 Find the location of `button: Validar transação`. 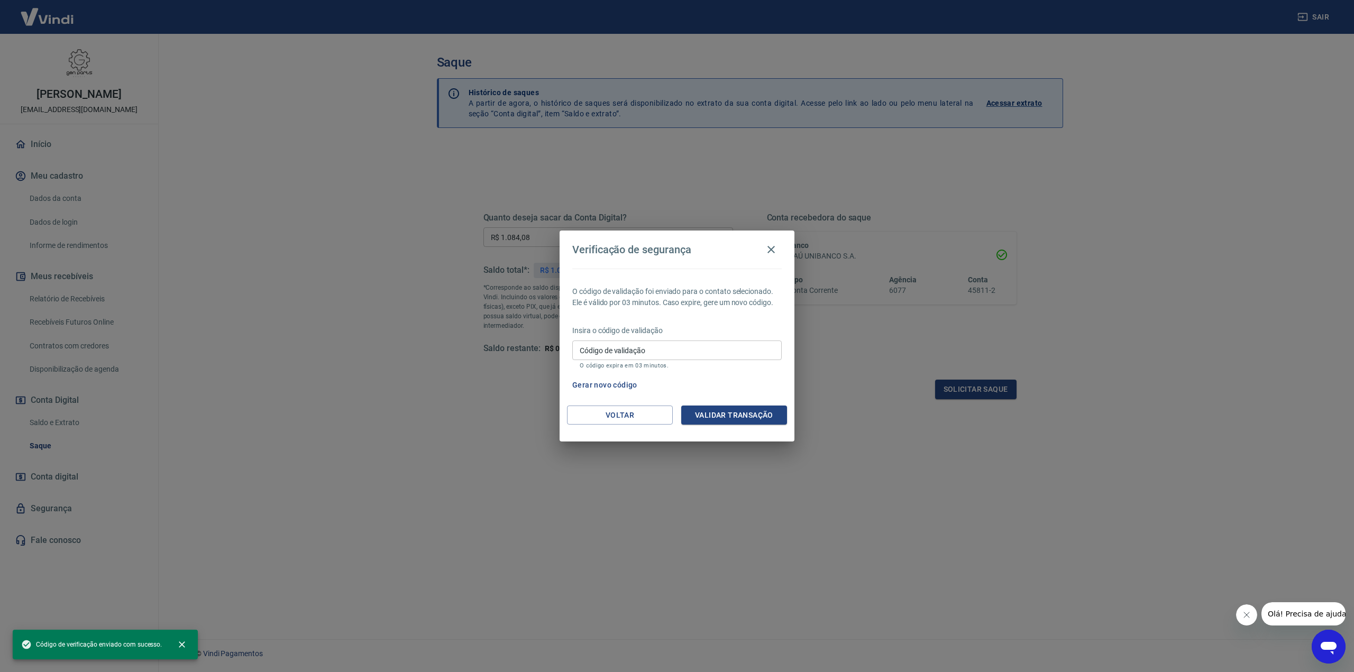

button: Validar transação is located at coordinates (734, 415).